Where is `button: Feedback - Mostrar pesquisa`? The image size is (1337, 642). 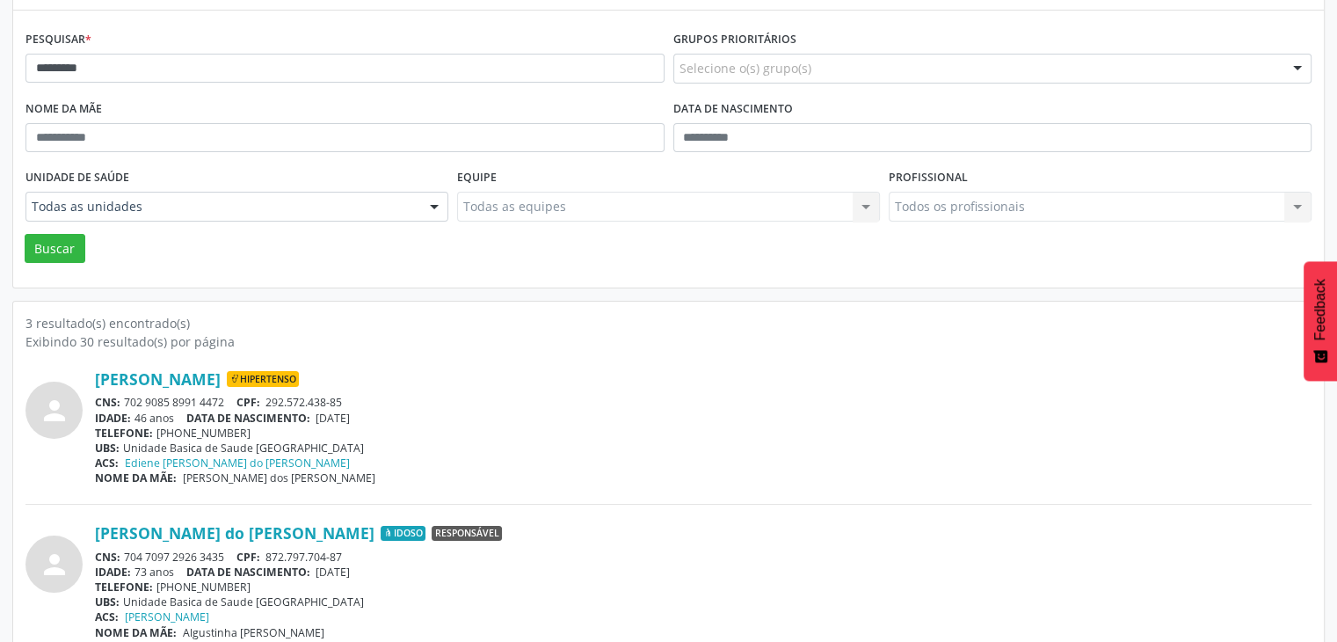
button: Feedback - Mostrar pesquisa is located at coordinates (1320, 321).